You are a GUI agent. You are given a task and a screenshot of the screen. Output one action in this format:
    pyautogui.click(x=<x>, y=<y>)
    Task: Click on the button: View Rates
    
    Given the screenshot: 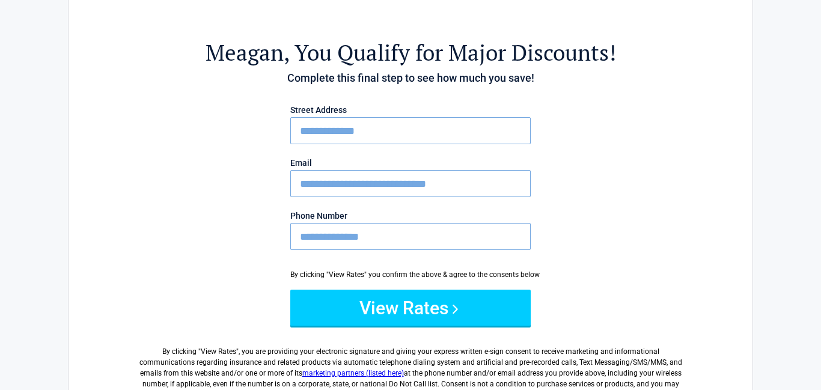 What is the action you would take?
    pyautogui.click(x=410, y=308)
    